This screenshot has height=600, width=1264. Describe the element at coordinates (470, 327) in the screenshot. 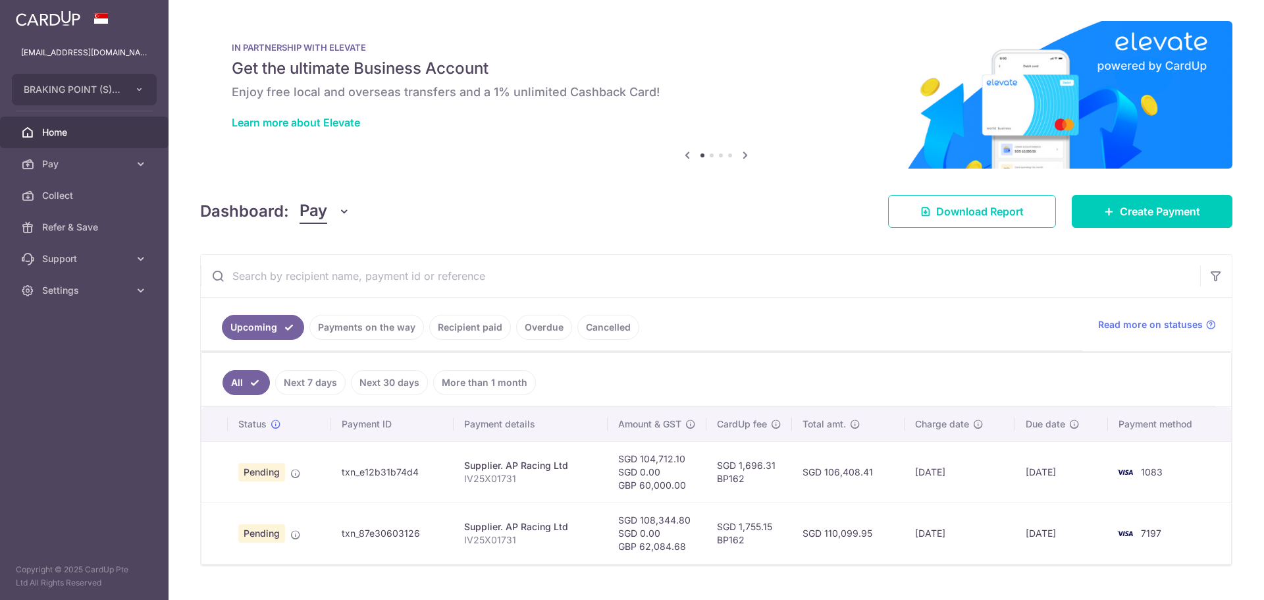

I see `a: Recipient paid` at that location.